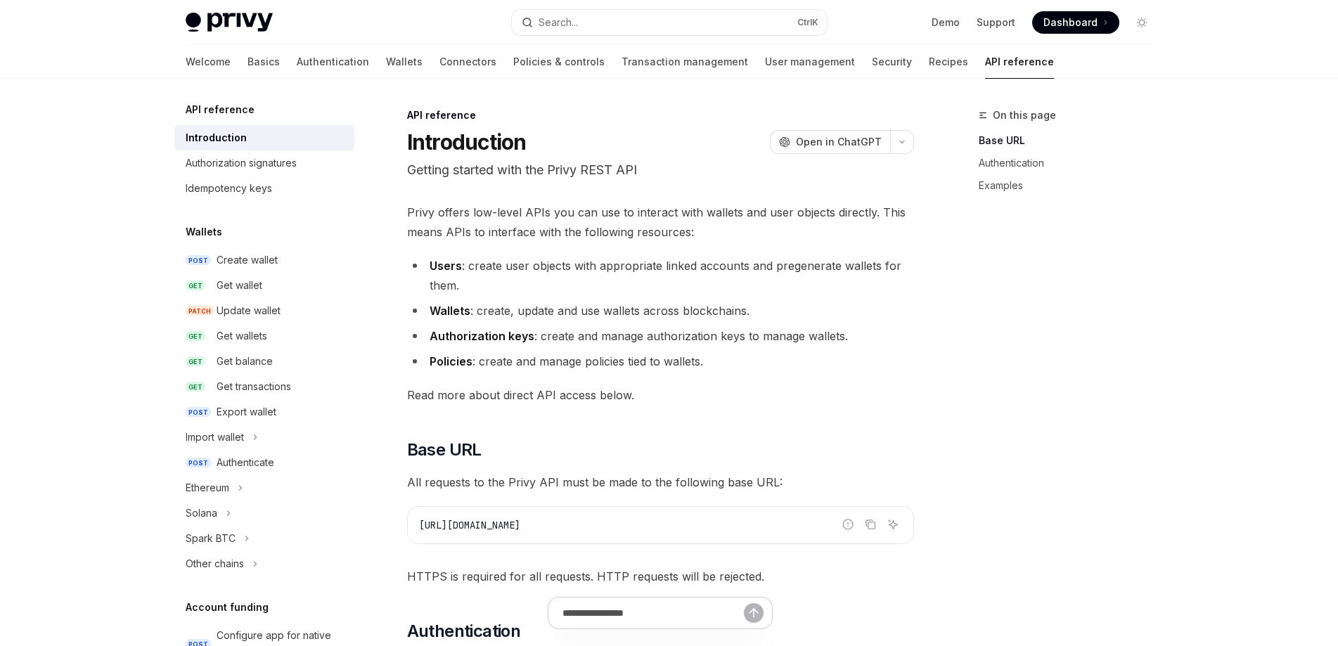  I want to click on div: Get transactions, so click(254, 387).